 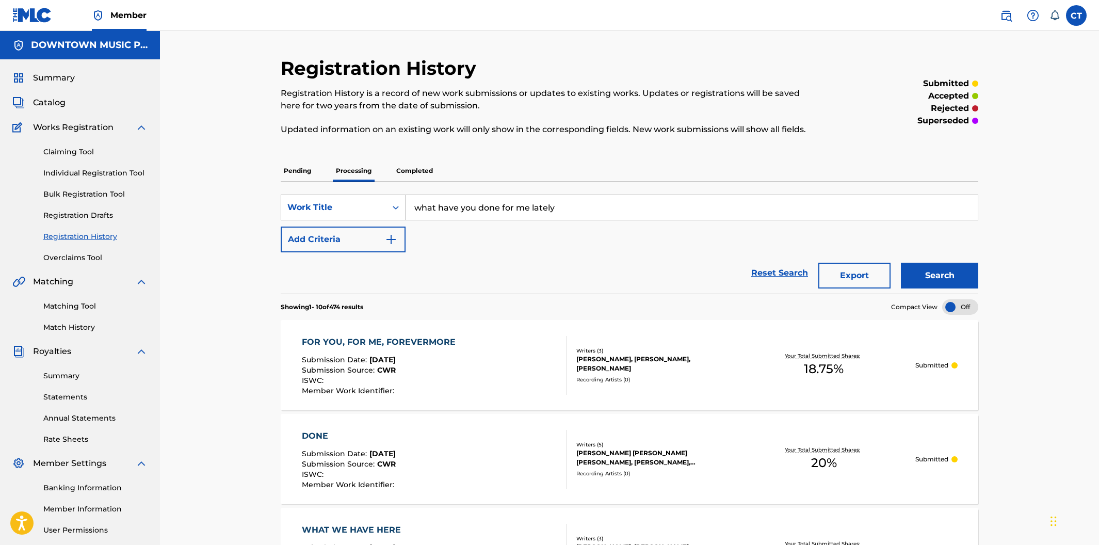 I want to click on div: User Menu, so click(x=1076, y=15).